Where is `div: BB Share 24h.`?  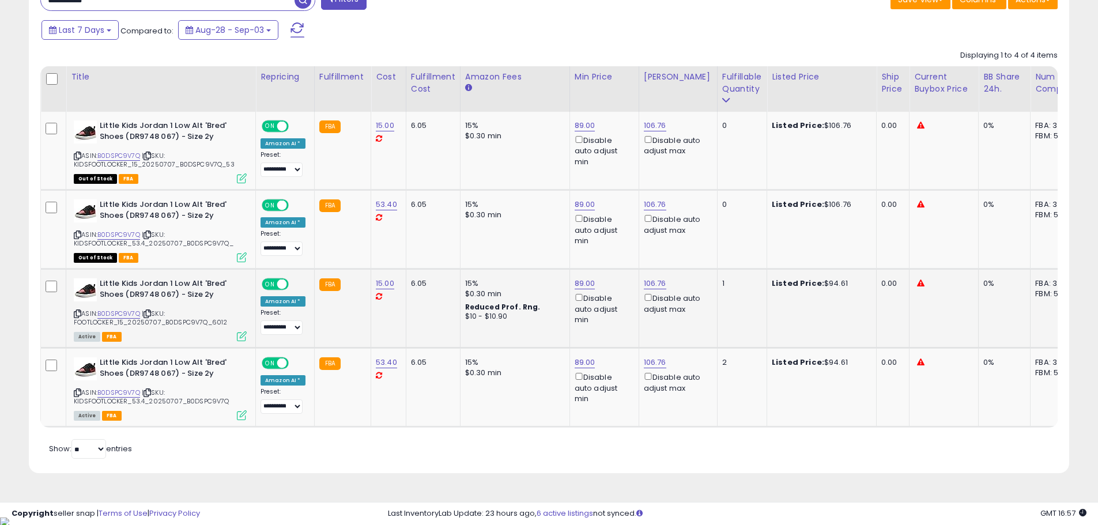 div: BB Share 24h. is located at coordinates (1004, 83).